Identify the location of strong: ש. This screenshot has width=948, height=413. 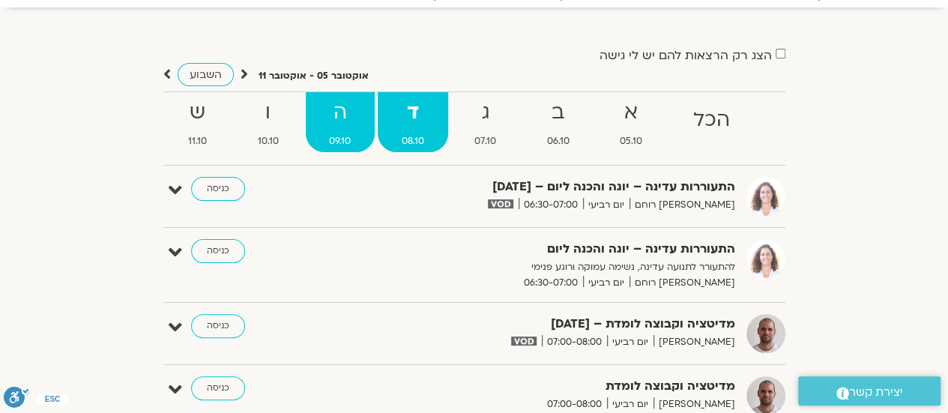
(198, 112).